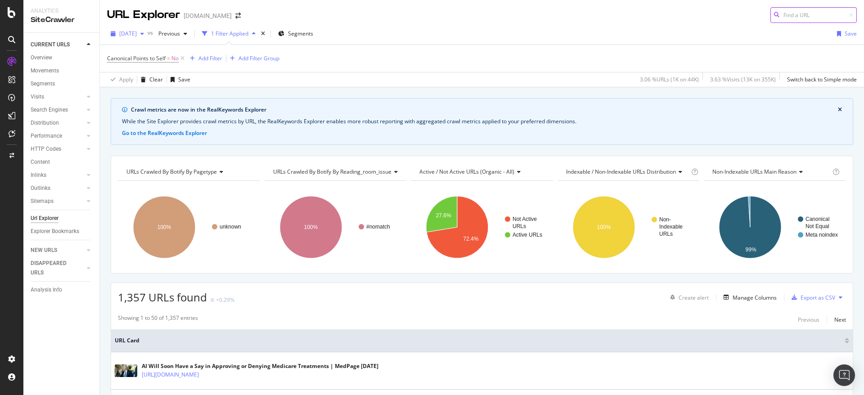 The width and height of the screenshot is (864, 395). I want to click on button: Clear, so click(150, 80).